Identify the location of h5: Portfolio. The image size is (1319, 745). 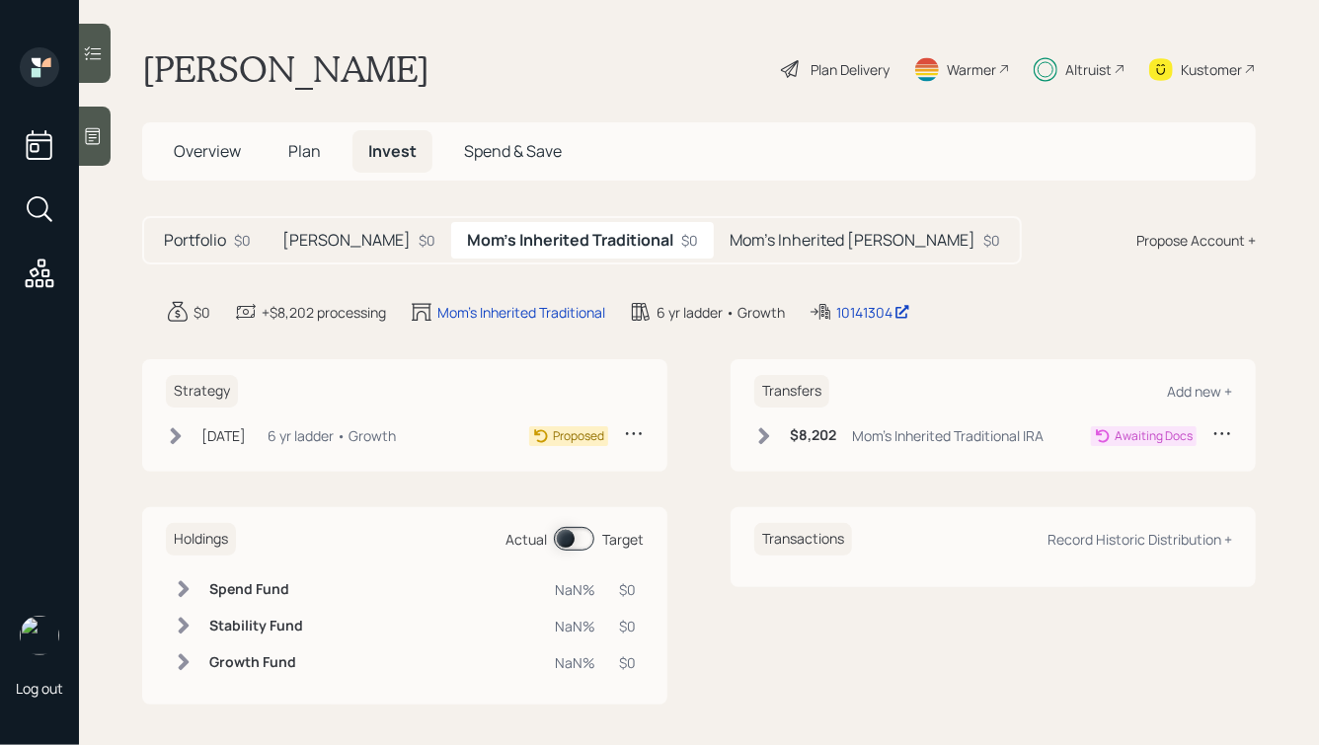
(195, 240).